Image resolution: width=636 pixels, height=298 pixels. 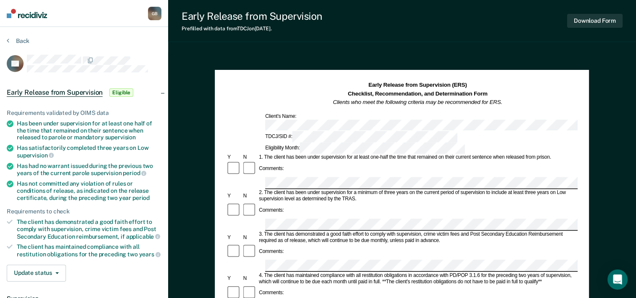 What do you see at coordinates (55, 92) in the screenshot?
I see `span: Early Release from Supervision` at bounding box center [55, 92].